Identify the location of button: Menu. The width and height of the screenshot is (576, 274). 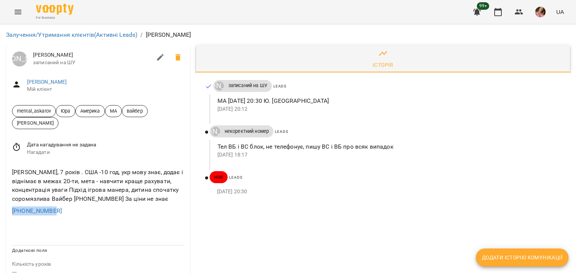
(18, 12).